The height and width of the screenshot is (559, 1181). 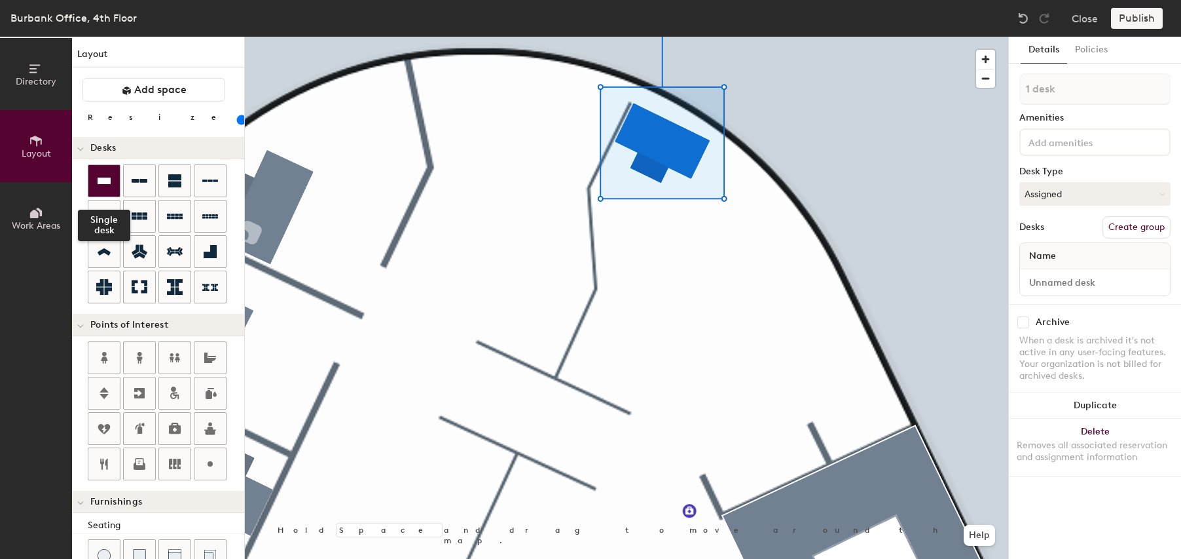 What do you see at coordinates (1085, 18) in the screenshot?
I see `button: Close` at bounding box center [1085, 18].